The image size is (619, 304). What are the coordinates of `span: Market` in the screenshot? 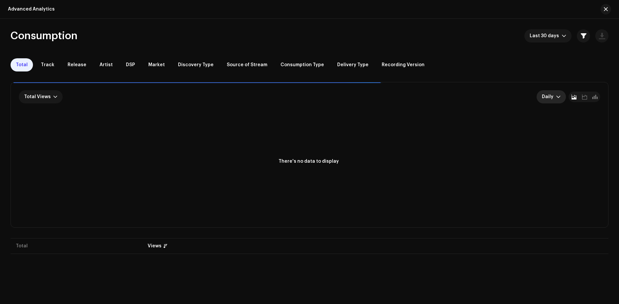 It's located at (157, 65).